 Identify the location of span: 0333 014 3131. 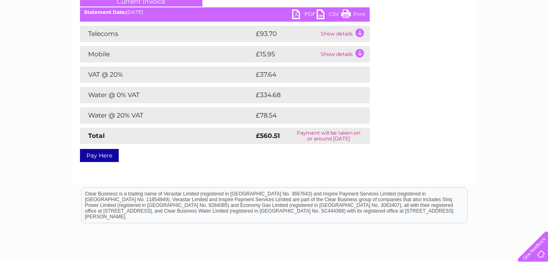
(422, 9).